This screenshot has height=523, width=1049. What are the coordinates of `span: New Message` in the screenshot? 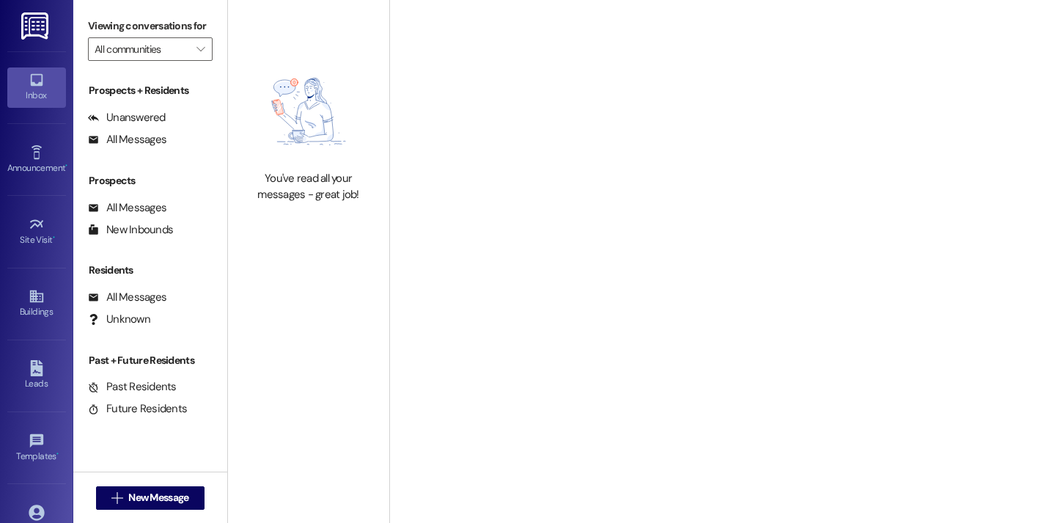 It's located at (158, 497).